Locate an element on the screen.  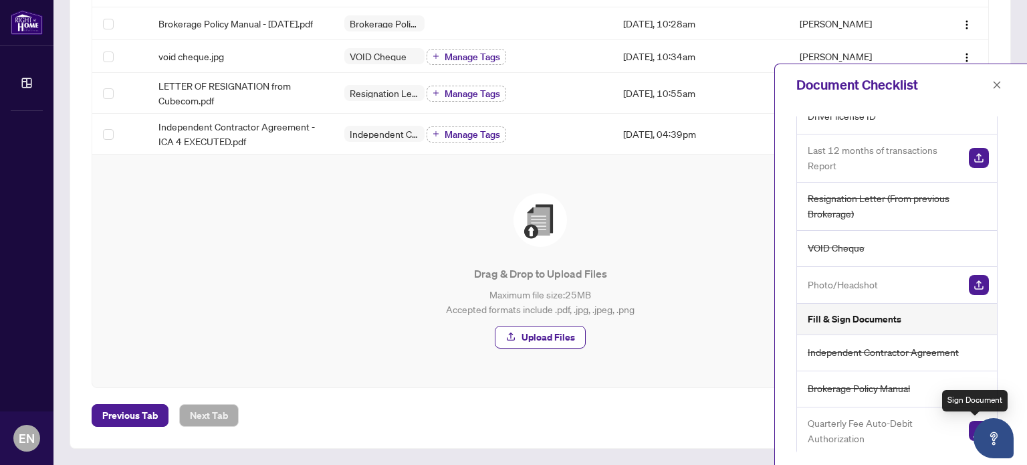
button: Next Tab is located at coordinates (209, 415).